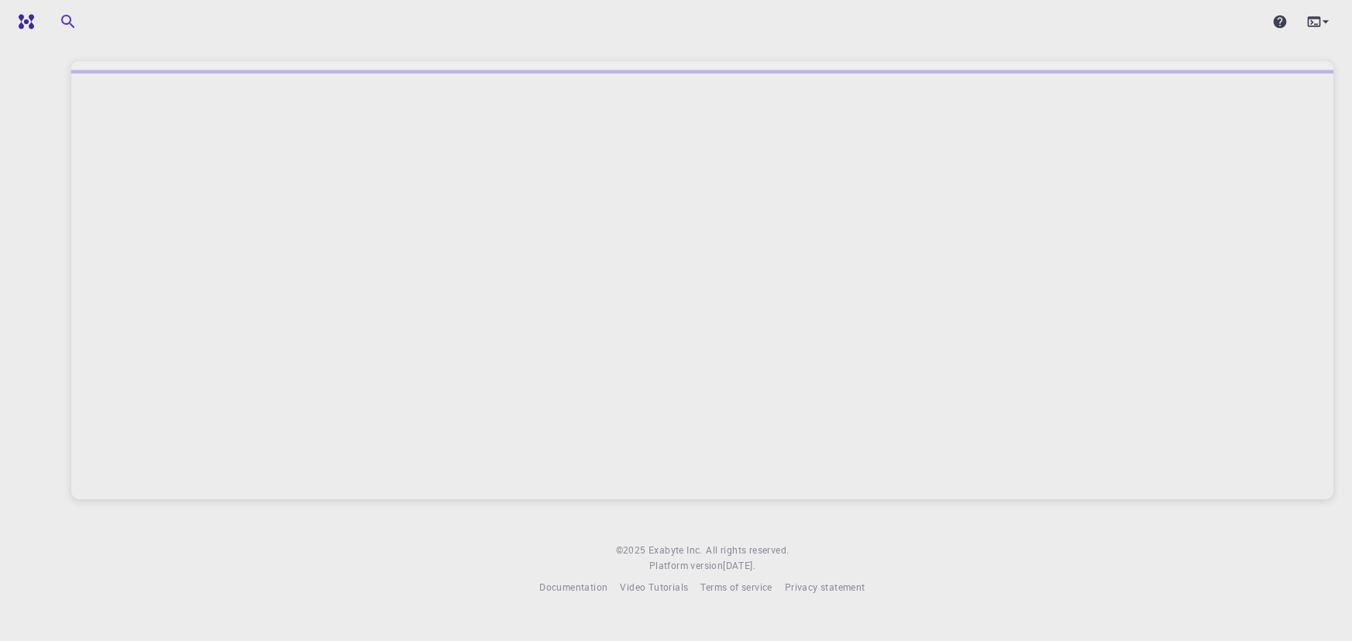 The width and height of the screenshot is (1352, 641). I want to click on span: Privacy statement, so click(825, 587).